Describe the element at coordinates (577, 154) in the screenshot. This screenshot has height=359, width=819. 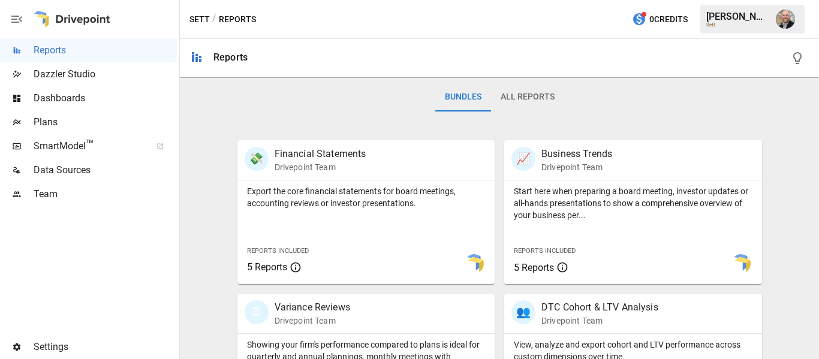
I see `p: Business Trends` at that location.